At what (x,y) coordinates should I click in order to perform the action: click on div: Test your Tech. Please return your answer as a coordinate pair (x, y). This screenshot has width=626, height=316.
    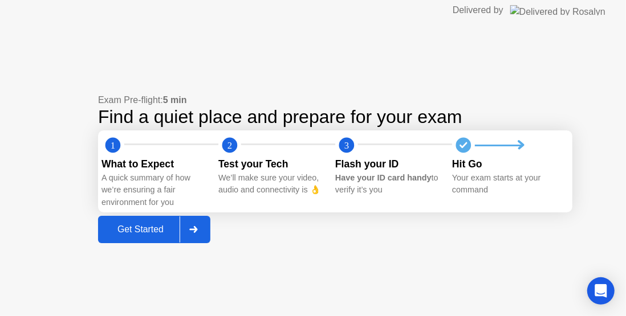
    Looking at the image, I should click on (272, 164).